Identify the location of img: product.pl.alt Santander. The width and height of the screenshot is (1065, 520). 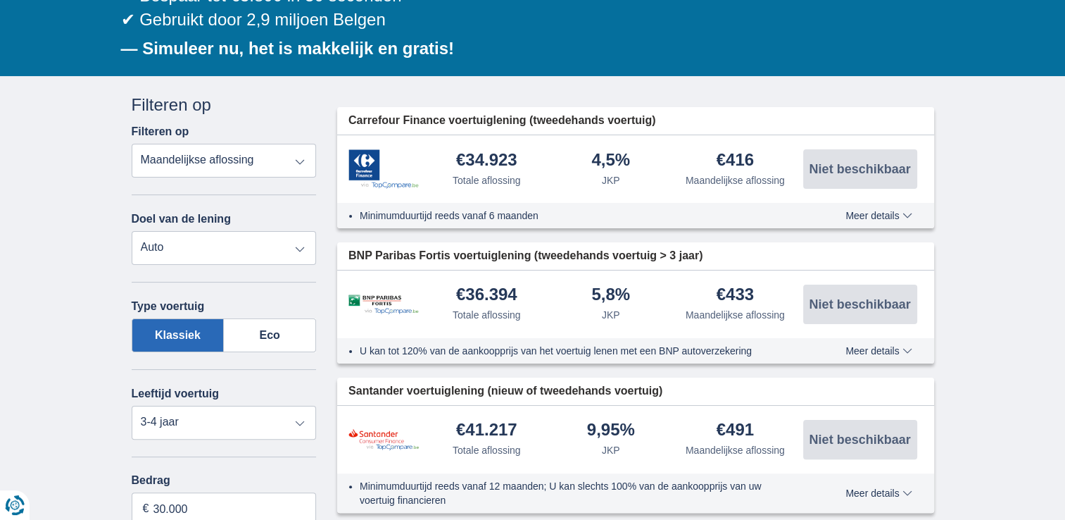
(384, 439).